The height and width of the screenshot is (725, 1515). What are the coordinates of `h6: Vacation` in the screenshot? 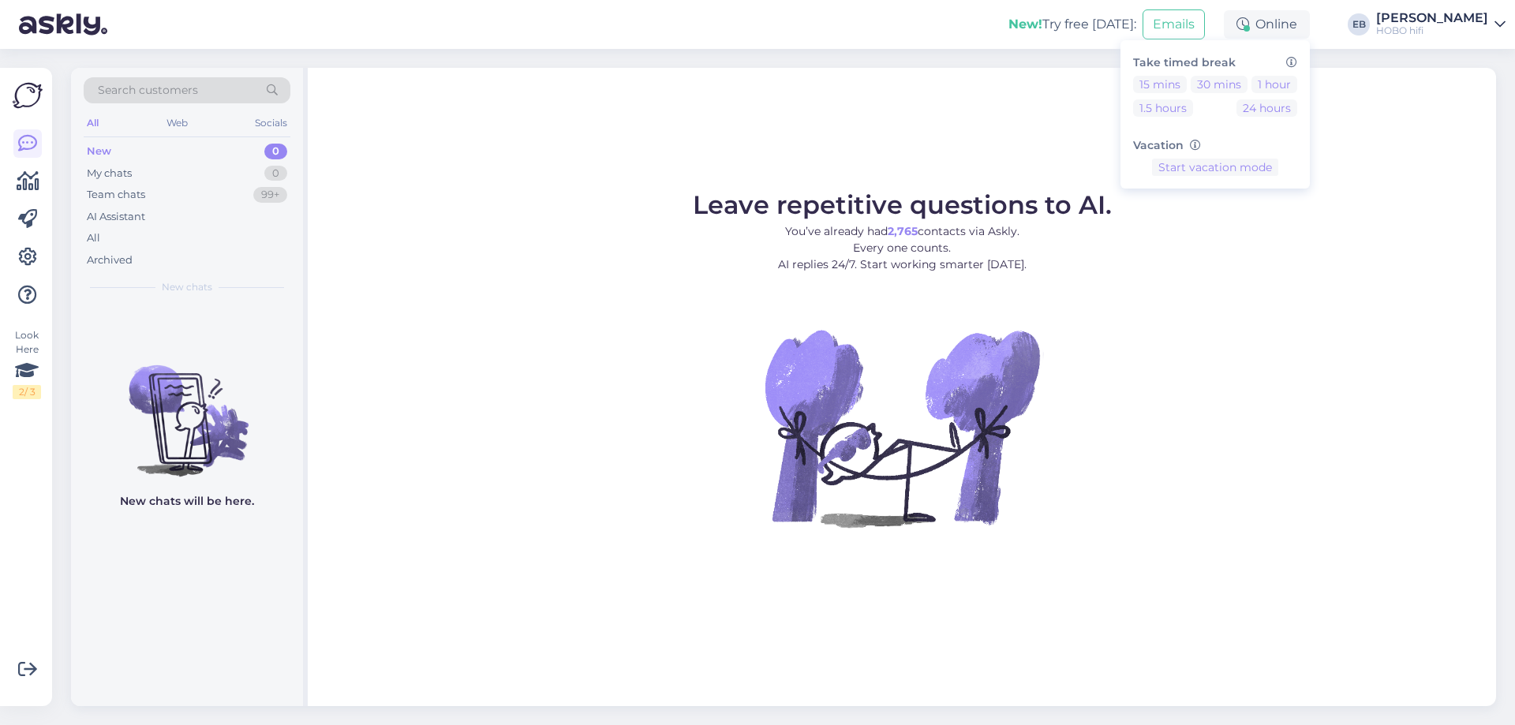 It's located at (1215, 145).